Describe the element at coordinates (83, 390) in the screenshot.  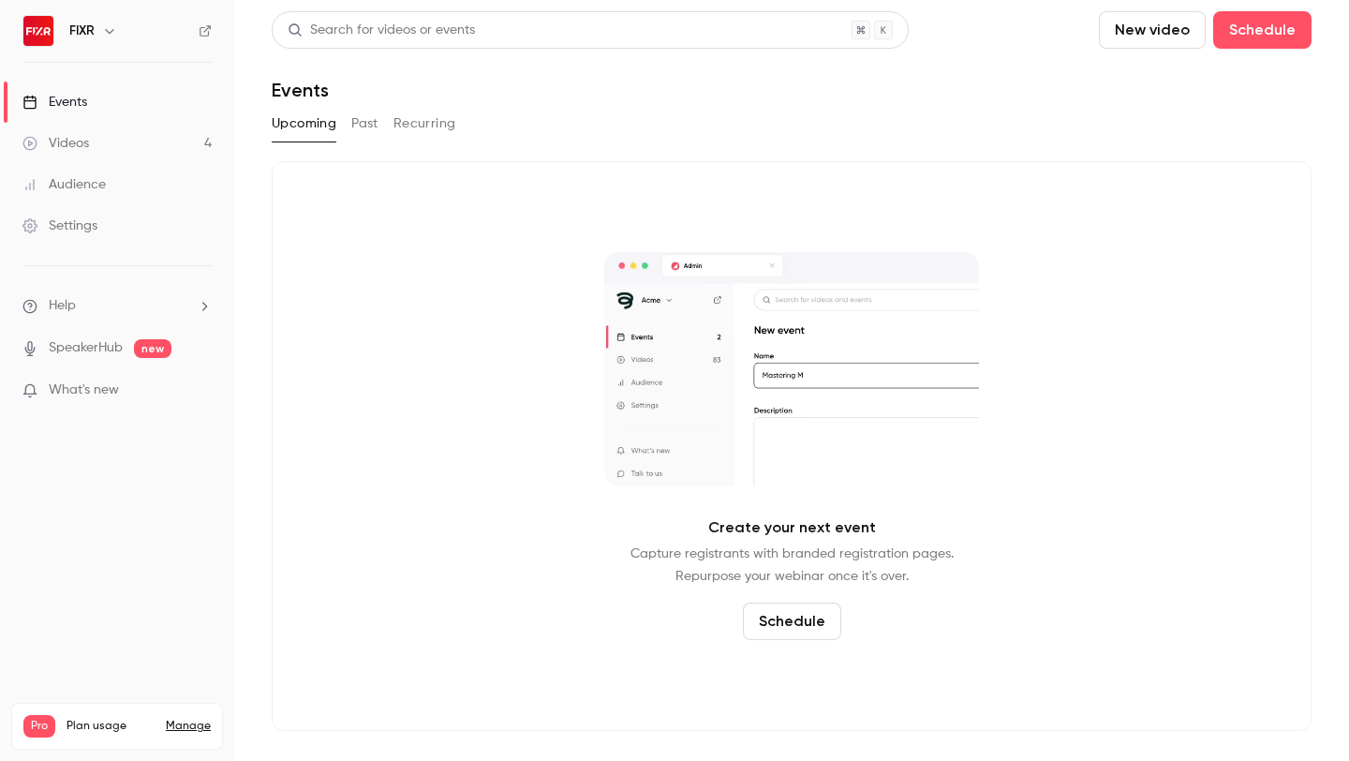
I see `span: What's new` at that location.